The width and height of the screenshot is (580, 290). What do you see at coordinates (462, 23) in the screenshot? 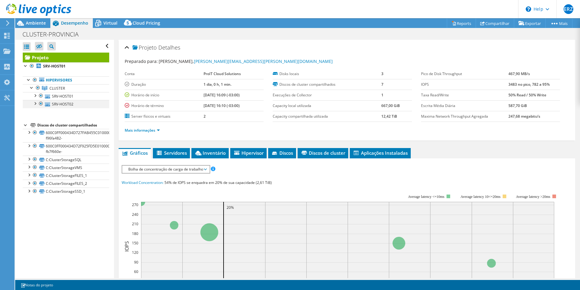
I see `a: Reports` at bounding box center [462, 23].